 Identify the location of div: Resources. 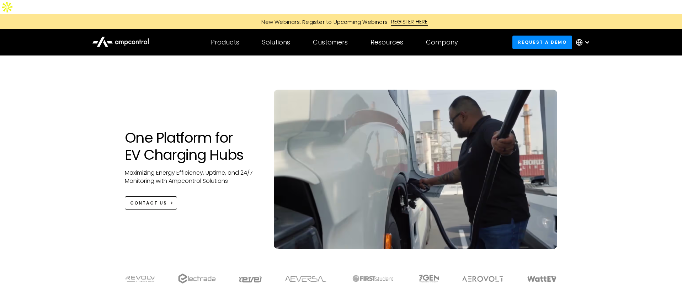
(387, 42).